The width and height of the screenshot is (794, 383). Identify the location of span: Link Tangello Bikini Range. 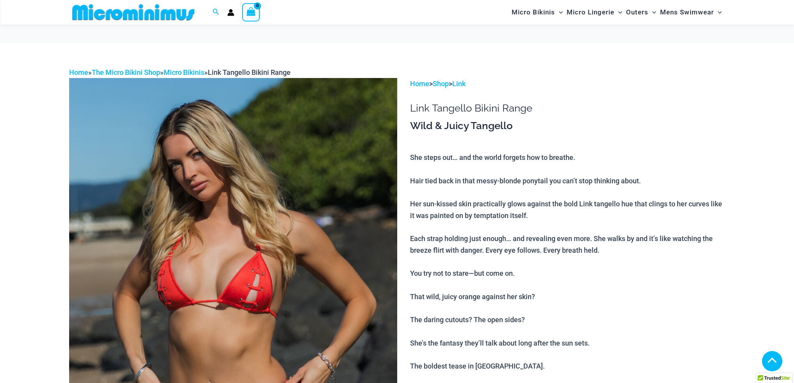
(249, 72).